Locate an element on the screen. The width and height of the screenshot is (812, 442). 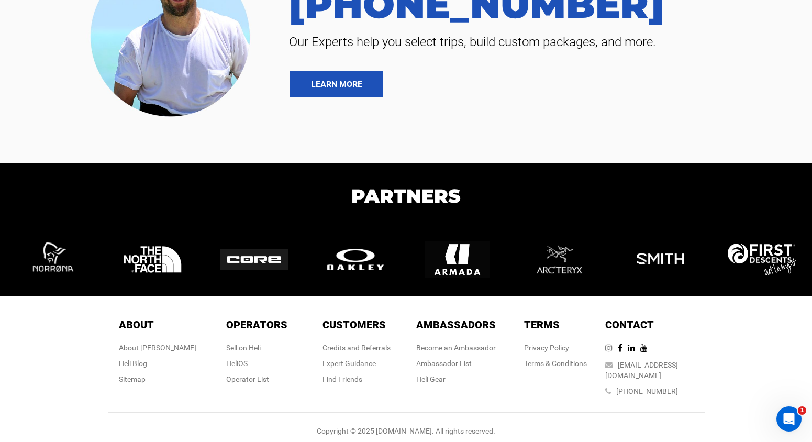
span: Ambassadors is located at coordinates (456, 325).